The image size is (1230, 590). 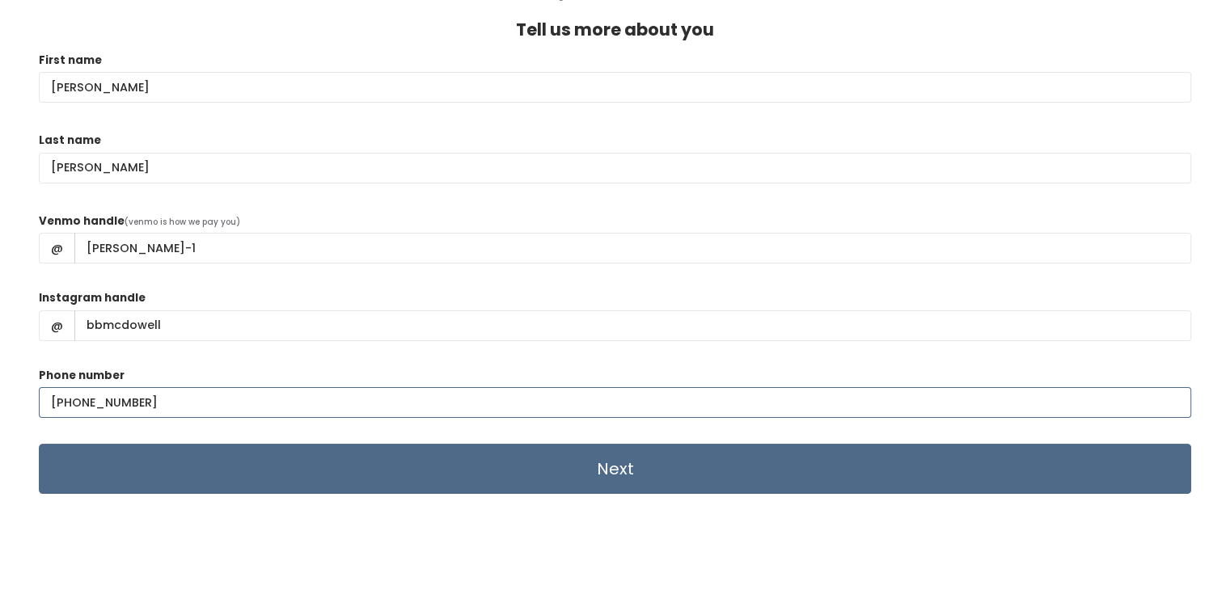 I want to click on label: Instagram handle, so click(x=92, y=298).